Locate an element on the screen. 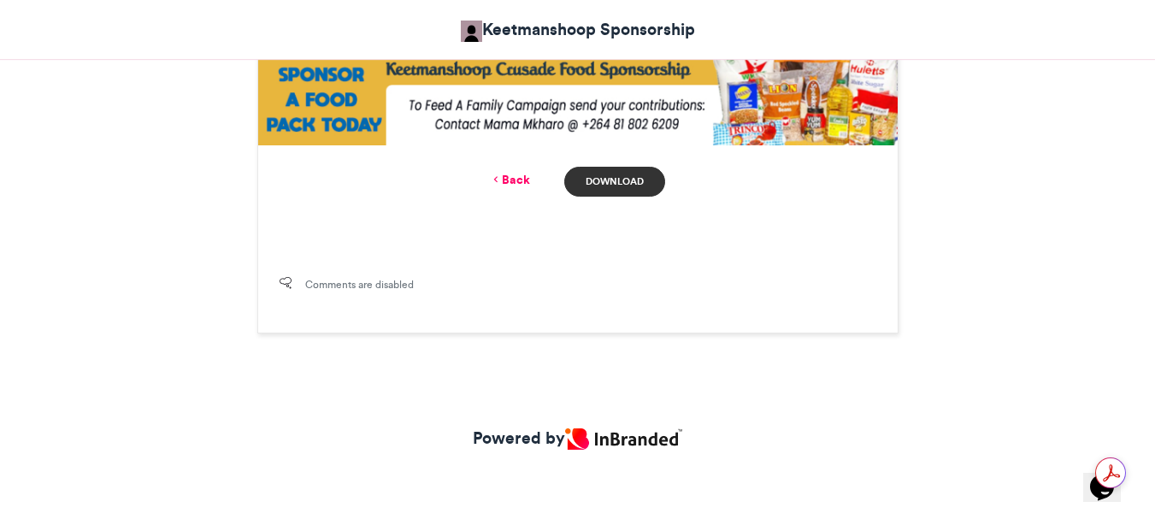 This screenshot has height=519, width=1155. span: Comments are disabled is located at coordinates (359, 285).